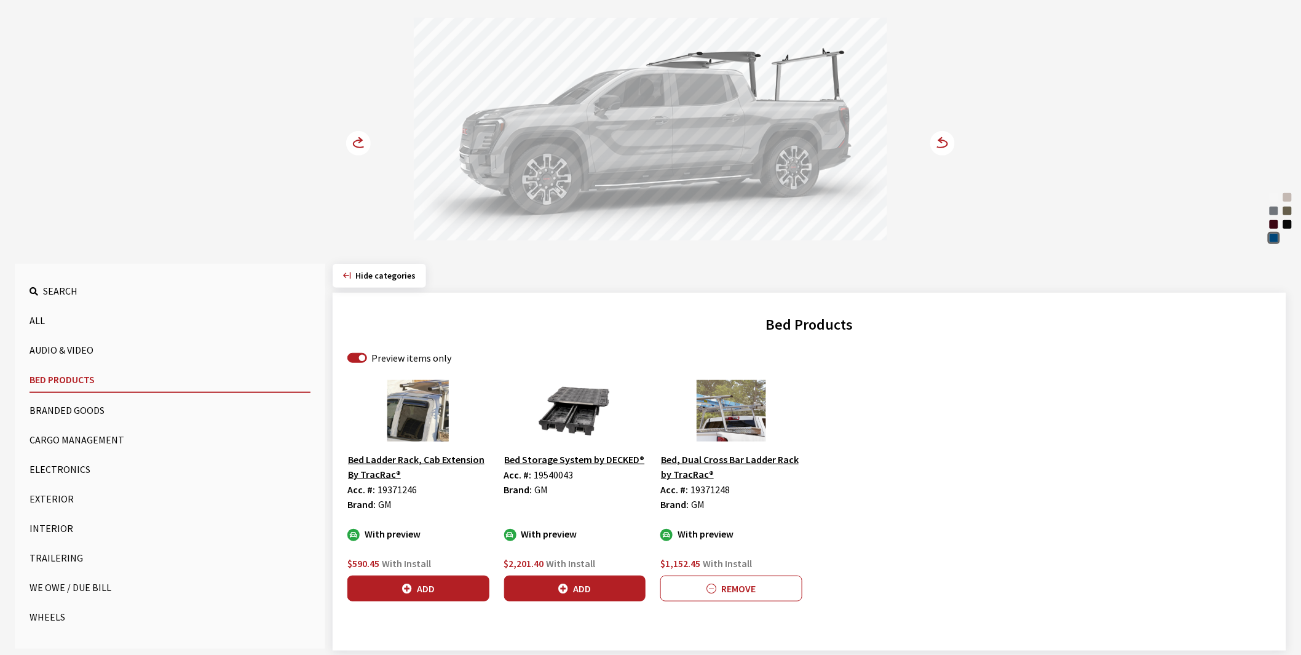 Image resolution: width=1301 pixels, height=655 pixels. What do you see at coordinates (170, 350) in the screenshot?
I see `button: Audio & Video` at bounding box center [170, 350].